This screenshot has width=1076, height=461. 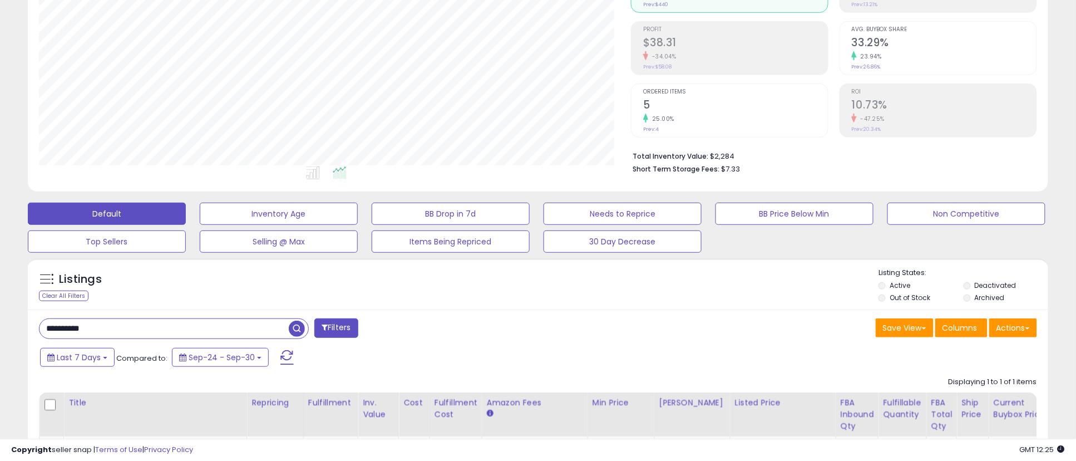 What do you see at coordinates (623, 242) in the screenshot?
I see `button: 30 Day Decrease` at bounding box center [623, 242].